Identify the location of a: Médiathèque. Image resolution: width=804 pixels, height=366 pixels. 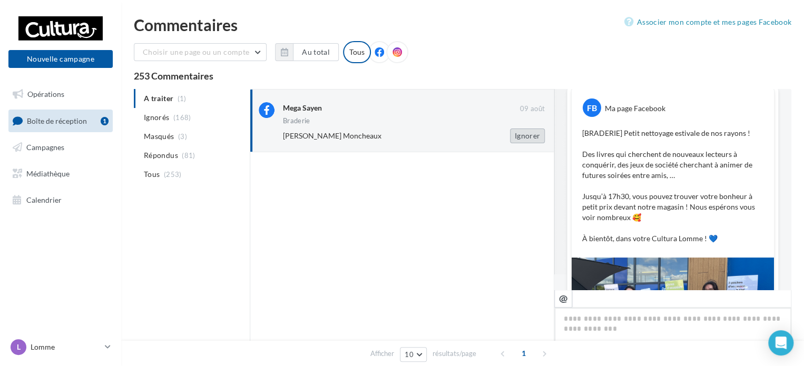
(61, 174).